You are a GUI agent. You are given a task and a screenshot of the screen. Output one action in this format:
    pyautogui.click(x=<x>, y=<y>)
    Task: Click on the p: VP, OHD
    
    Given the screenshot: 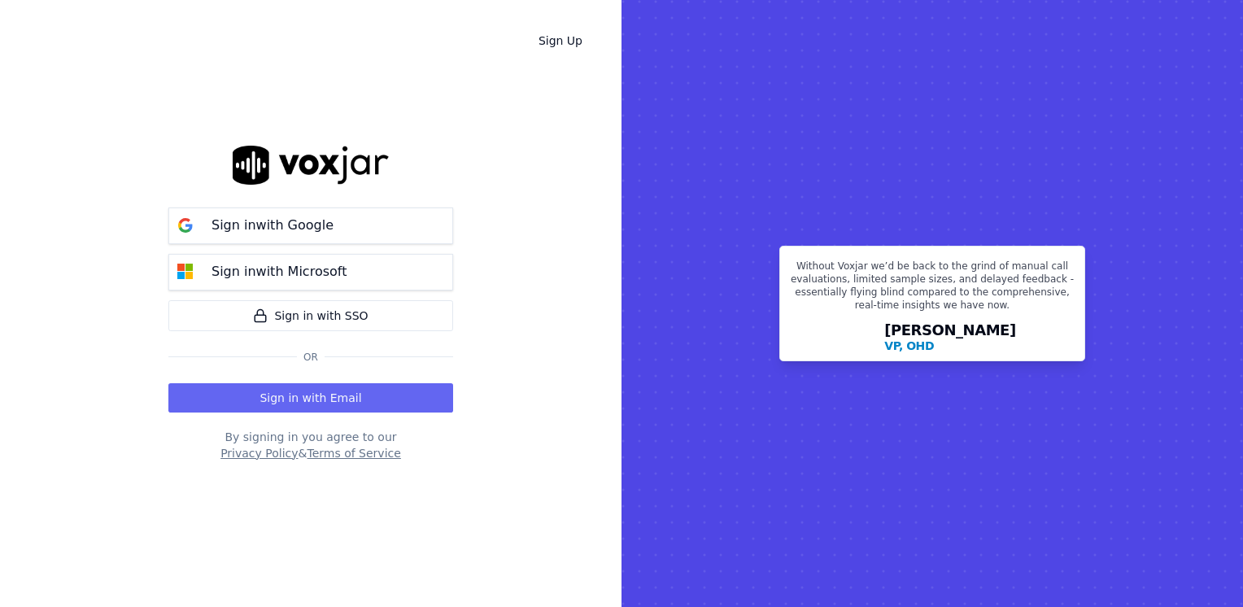 What is the action you would take?
    pyautogui.click(x=909, y=346)
    